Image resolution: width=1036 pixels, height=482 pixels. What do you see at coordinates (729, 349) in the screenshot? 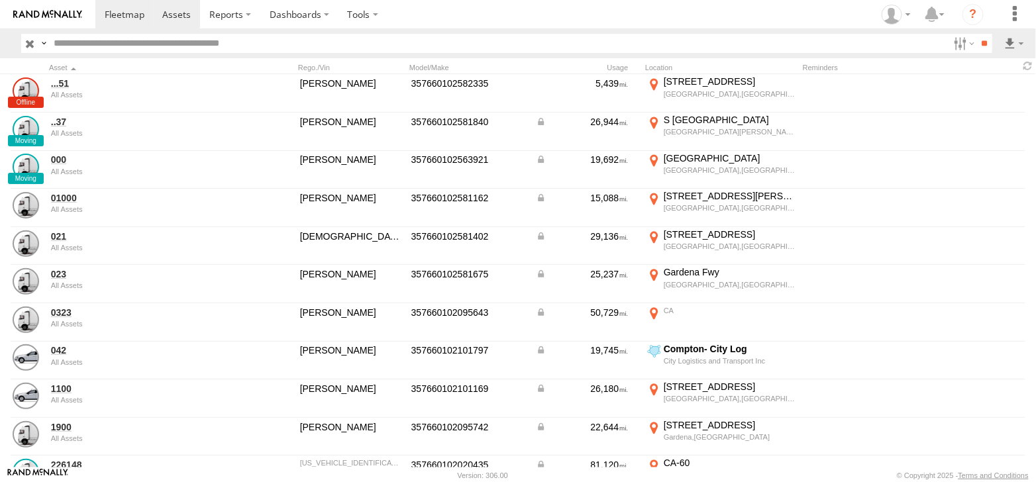
I see `div: Compton- City Log` at bounding box center [729, 349].